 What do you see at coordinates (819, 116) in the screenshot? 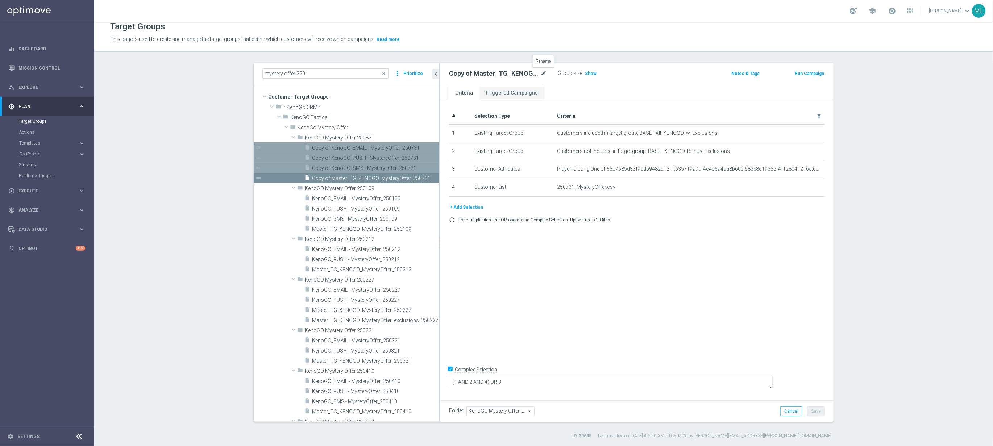
I see `i: delete_forever` at bounding box center [819, 116].